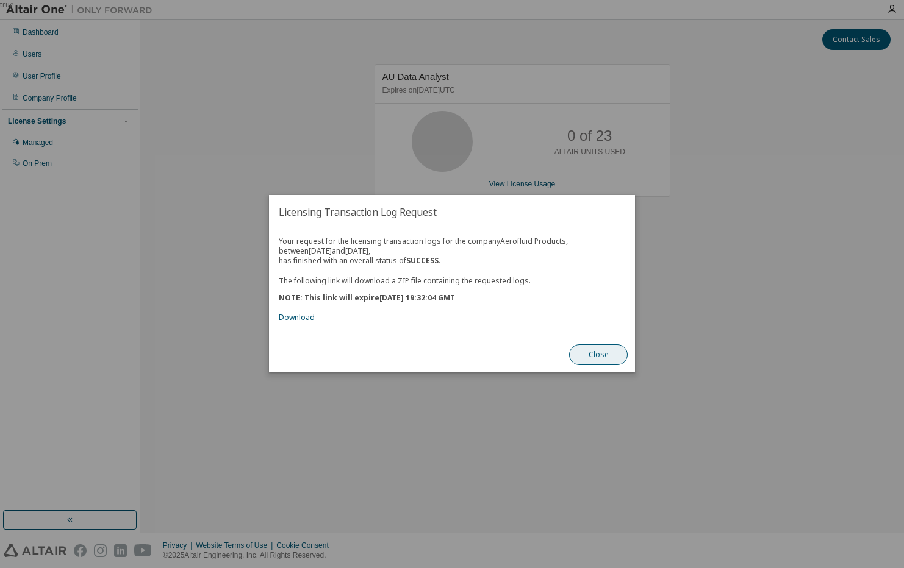 Image resolution: width=904 pixels, height=568 pixels. I want to click on p: The following link will download a ZIP file containing the requested logs., so click(452, 281).